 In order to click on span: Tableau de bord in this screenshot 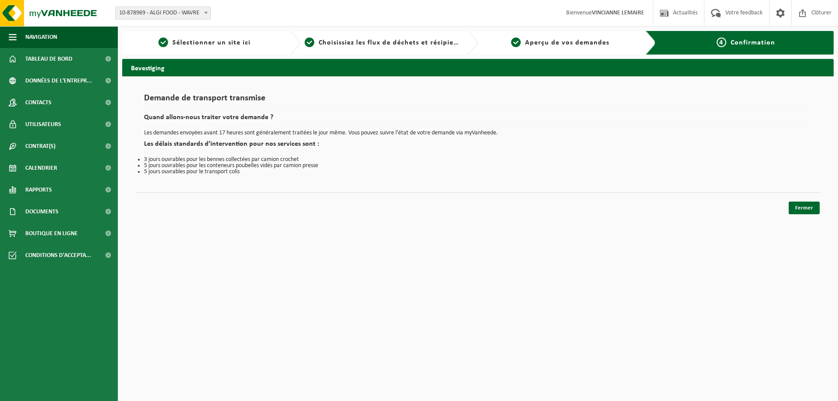, I will do `click(49, 59)`.